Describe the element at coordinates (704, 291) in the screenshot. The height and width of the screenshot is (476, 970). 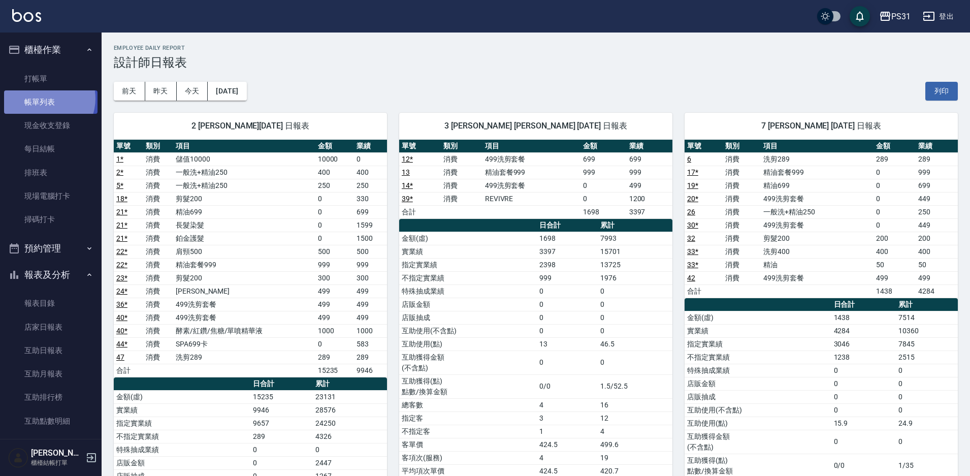
I see `td: 合計` at that location.